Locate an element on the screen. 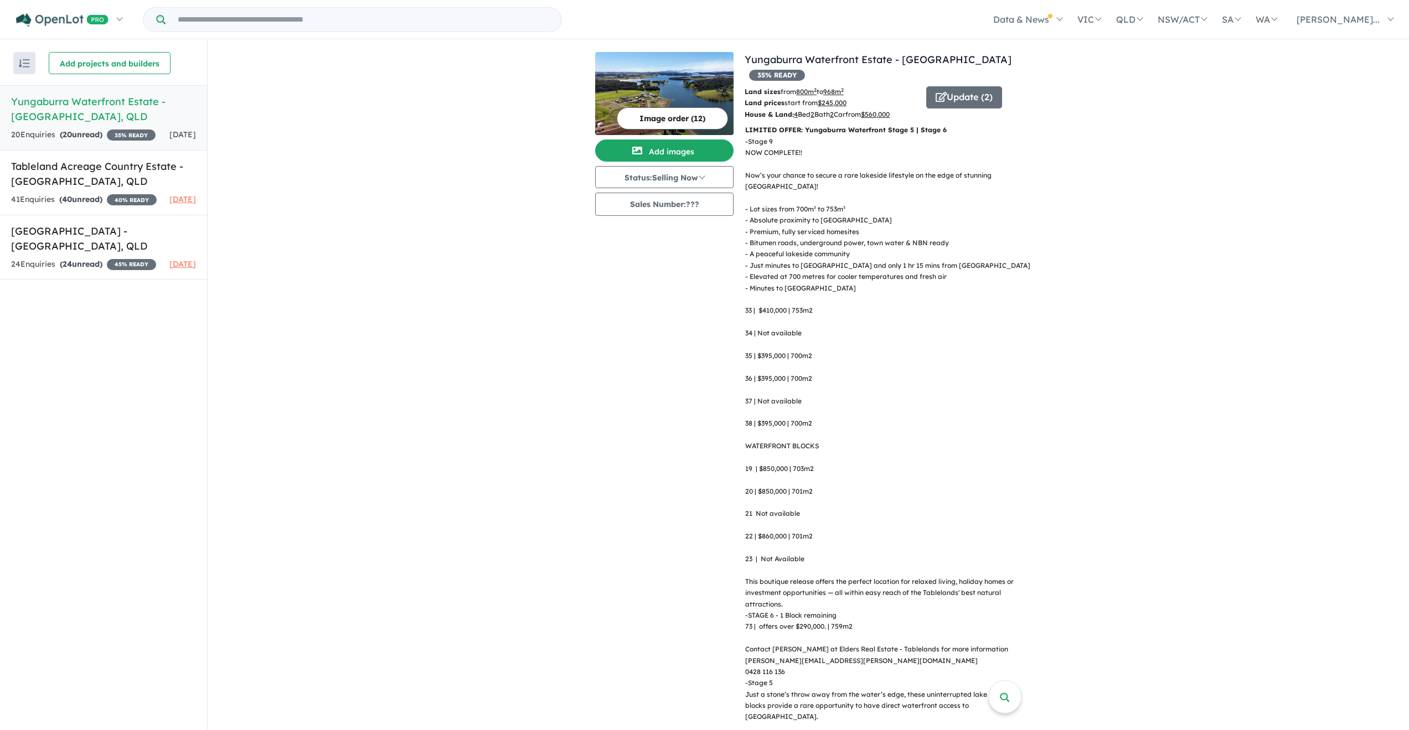 The width and height of the screenshot is (1409, 730). p: start from is located at coordinates (831, 103).